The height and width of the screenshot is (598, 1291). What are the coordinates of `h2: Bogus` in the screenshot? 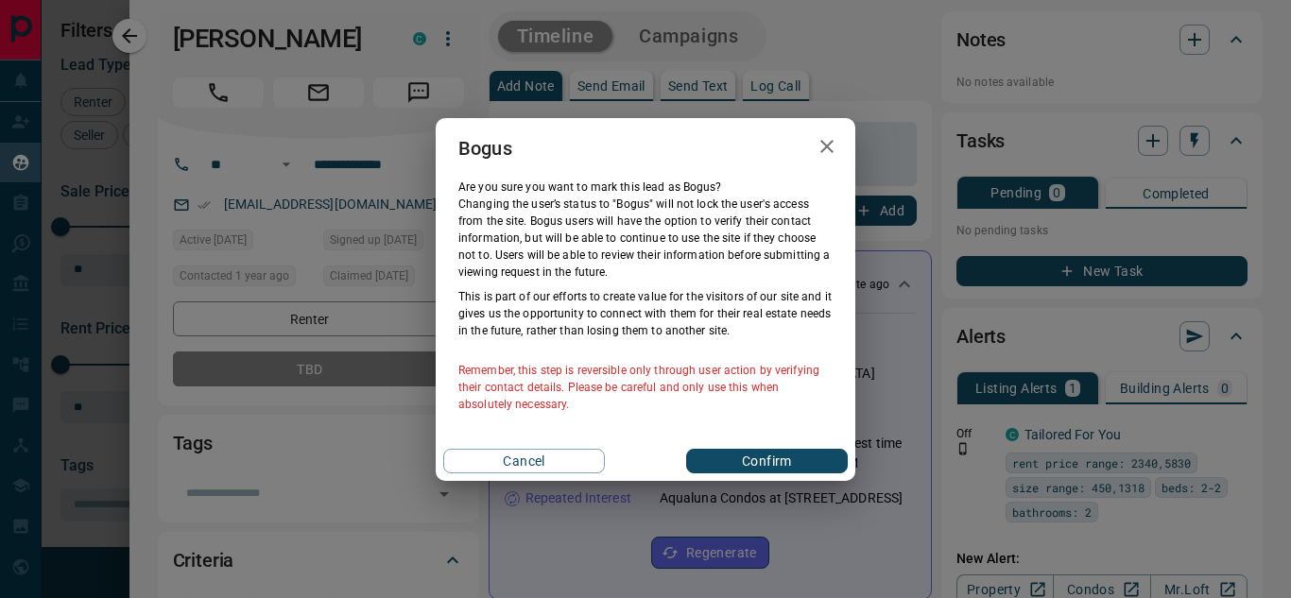 It's located at (485, 148).